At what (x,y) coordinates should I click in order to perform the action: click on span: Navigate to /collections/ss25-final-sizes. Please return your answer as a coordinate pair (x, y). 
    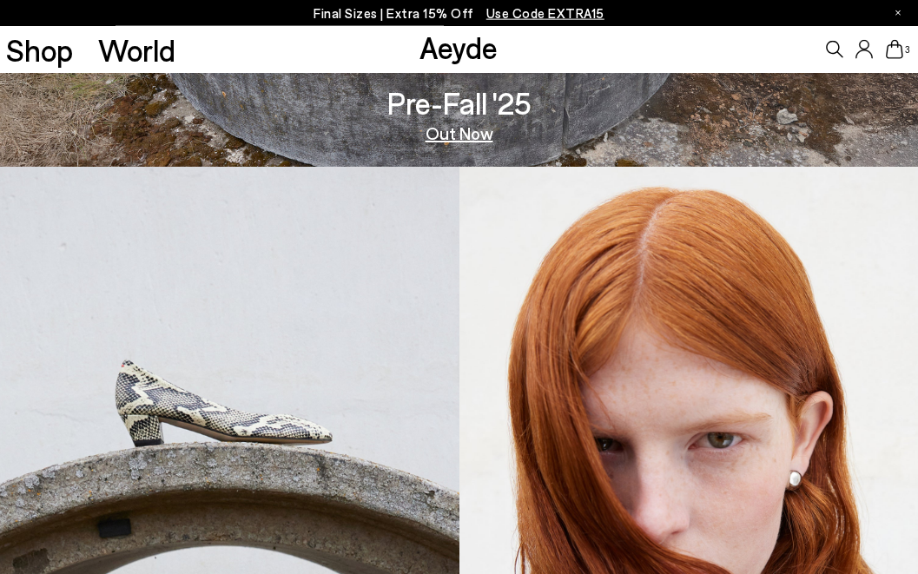
    Looking at the image, I should click on (545, 13).